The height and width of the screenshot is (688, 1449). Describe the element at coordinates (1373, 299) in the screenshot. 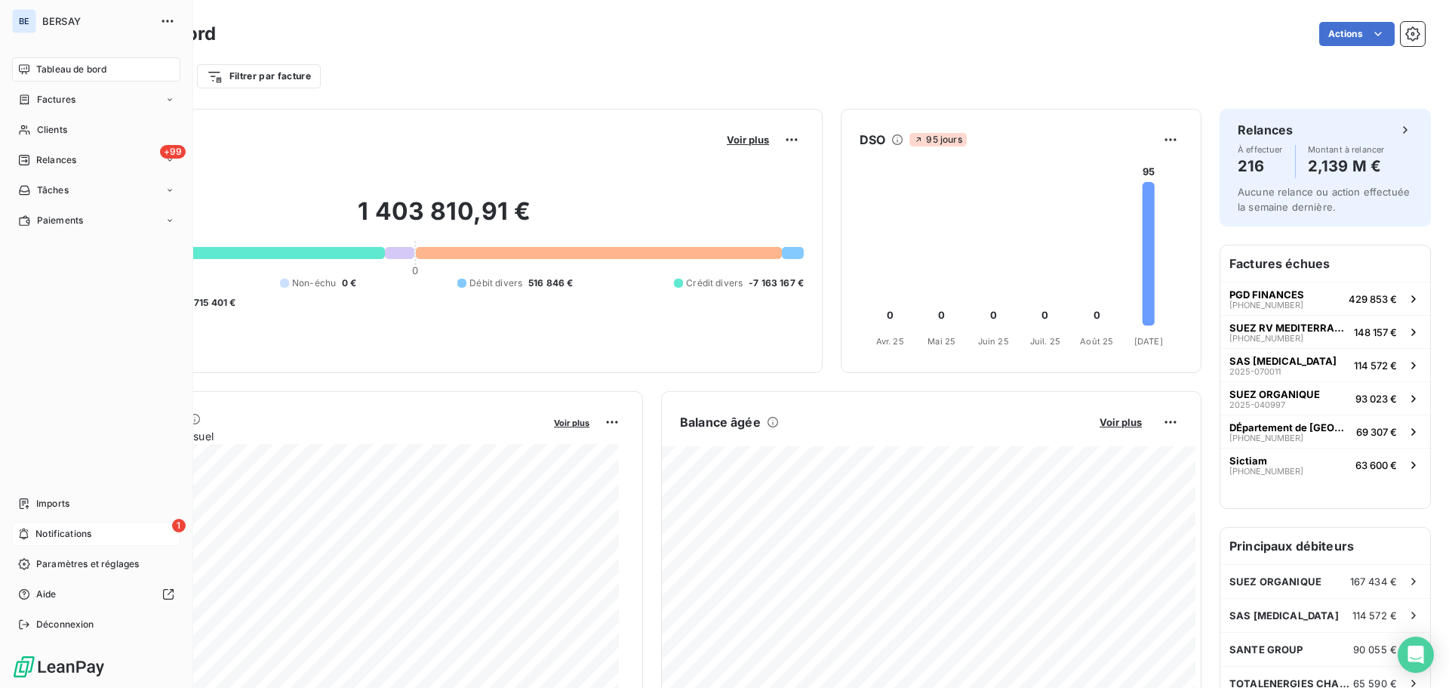

I see `span: 429 853 €` at that location.